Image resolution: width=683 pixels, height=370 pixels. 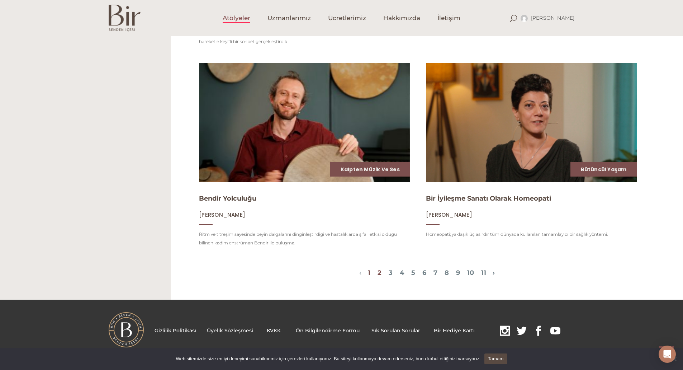 I want to click on a: Bir İyileşme Sanatı Olarak Homeopati, so click(x=488, y=198).